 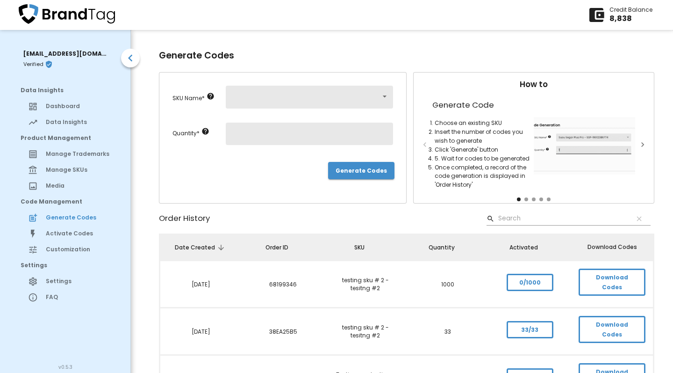 What do you see at coordinates (366, 247) in the screenshot?
I see `span: SKU` at bounding box center [366, 247].